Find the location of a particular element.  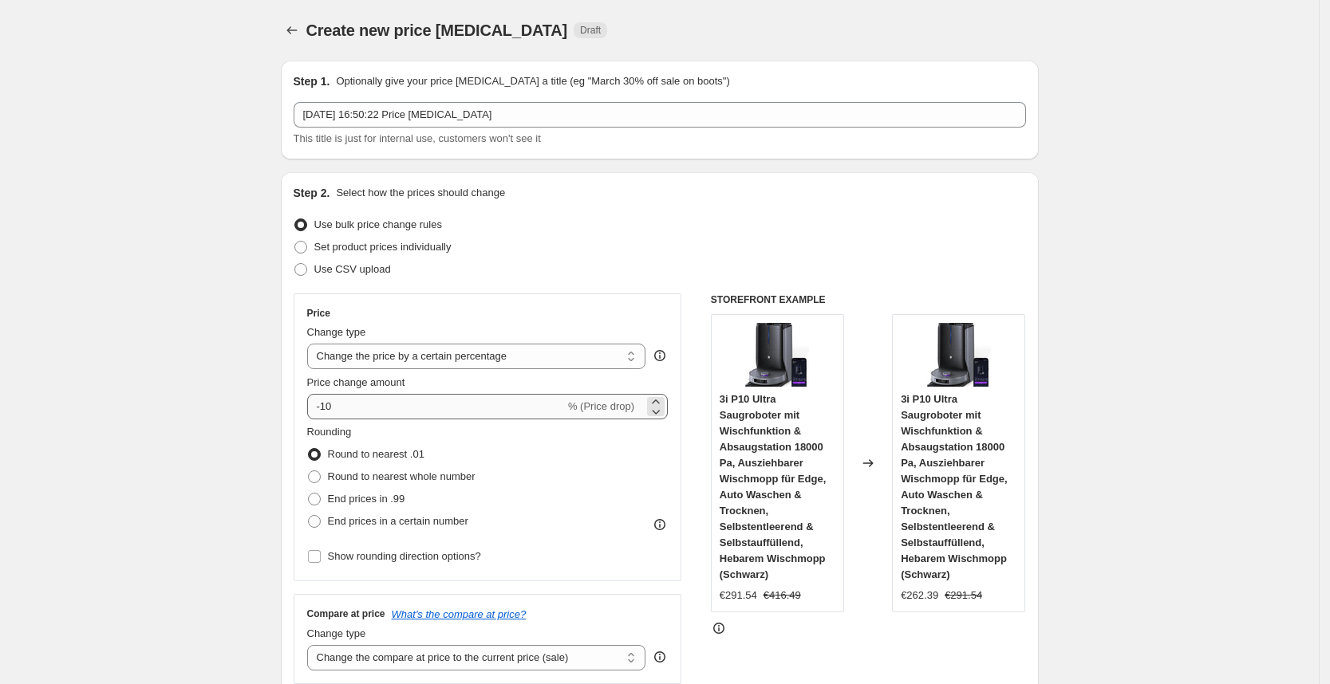

span: Round to nearest whole number is located at coordinates (401, 476).